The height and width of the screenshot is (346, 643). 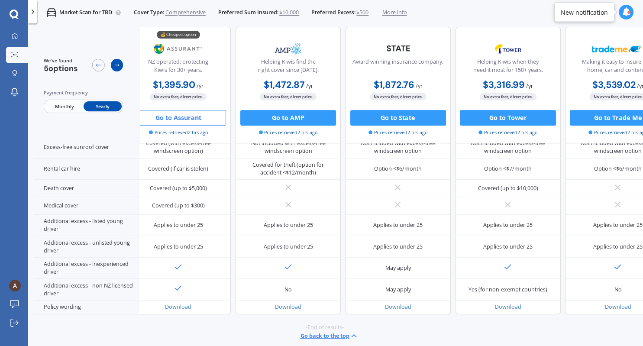 I want to click on span: More info, so click(x=395, y=13).